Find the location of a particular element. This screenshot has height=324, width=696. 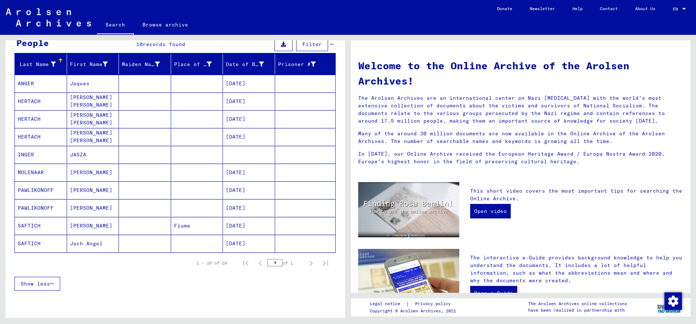

img: eguide.jpg is located at coordinates (408, 282).